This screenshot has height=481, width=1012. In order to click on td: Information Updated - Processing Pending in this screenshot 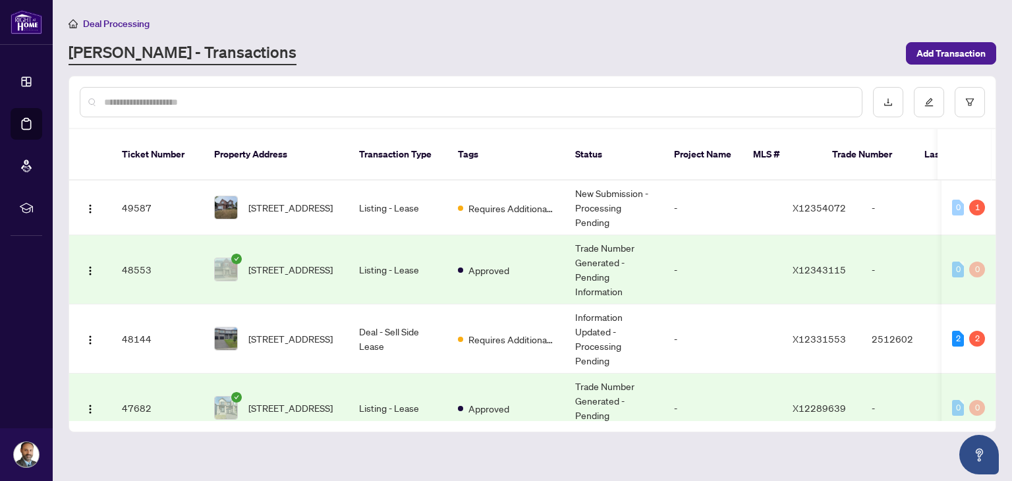, I will do `click(614, 339)`.